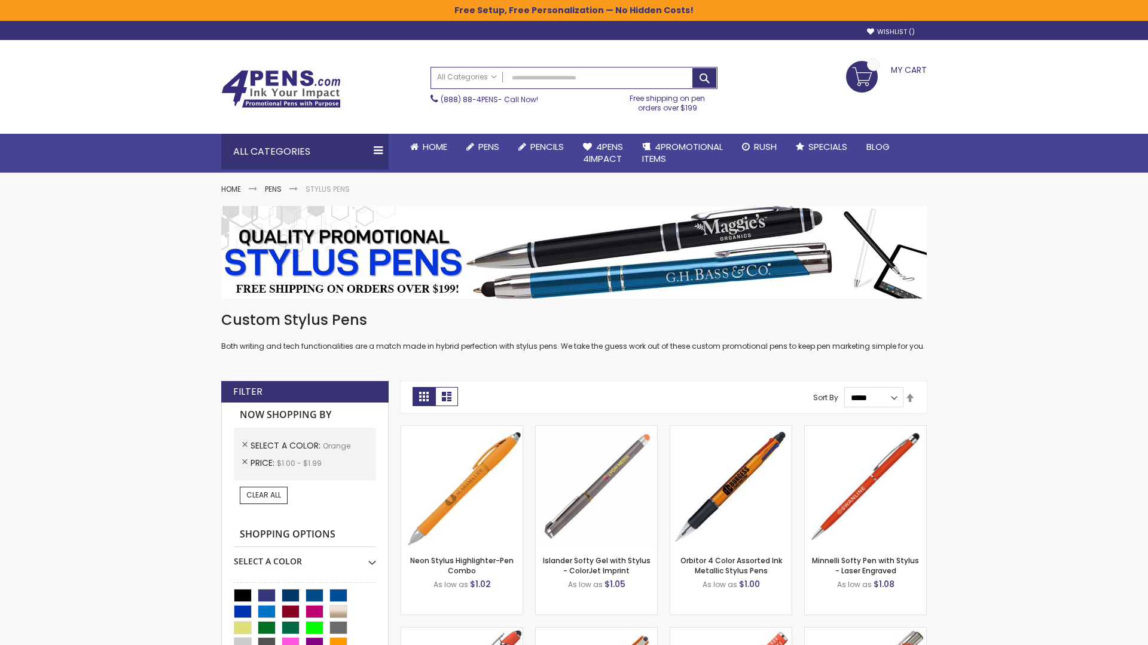  Describe the element at coordinates (877, 147) in the screenshot. I see `a: Blog` at that location.